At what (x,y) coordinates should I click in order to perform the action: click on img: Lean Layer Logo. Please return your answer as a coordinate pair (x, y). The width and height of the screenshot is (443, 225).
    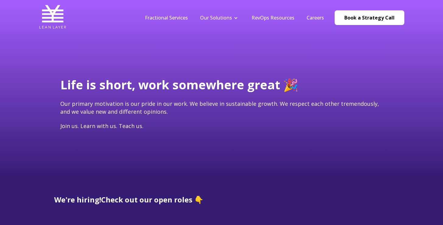
    Looking at the image, I should click on (53, 17).